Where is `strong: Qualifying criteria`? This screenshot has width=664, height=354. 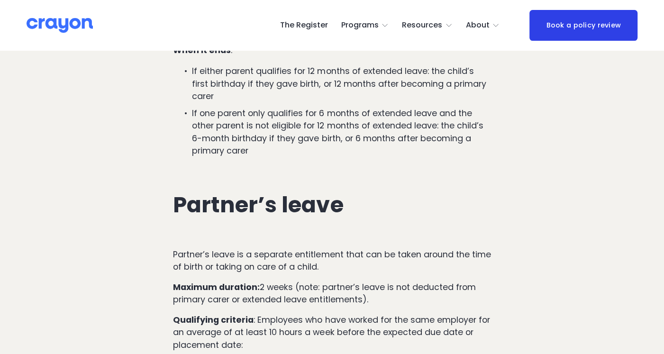
strong: Qualifying criteria is located at coordinates (213, 319).